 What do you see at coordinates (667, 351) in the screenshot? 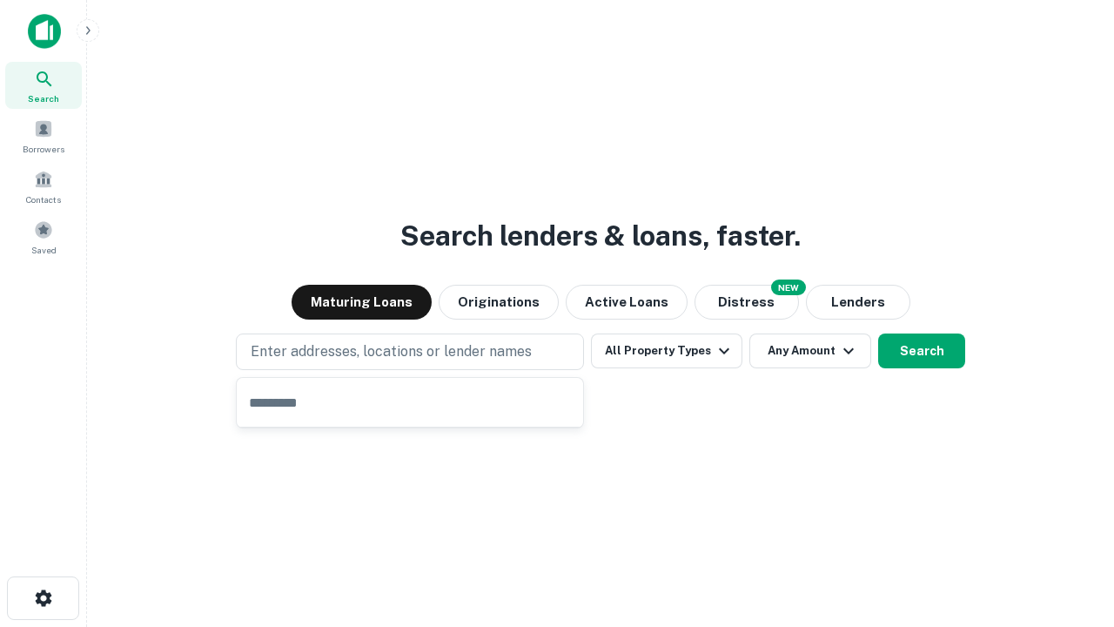
I see `button: All Property Types` at bounding box center [667, 351].